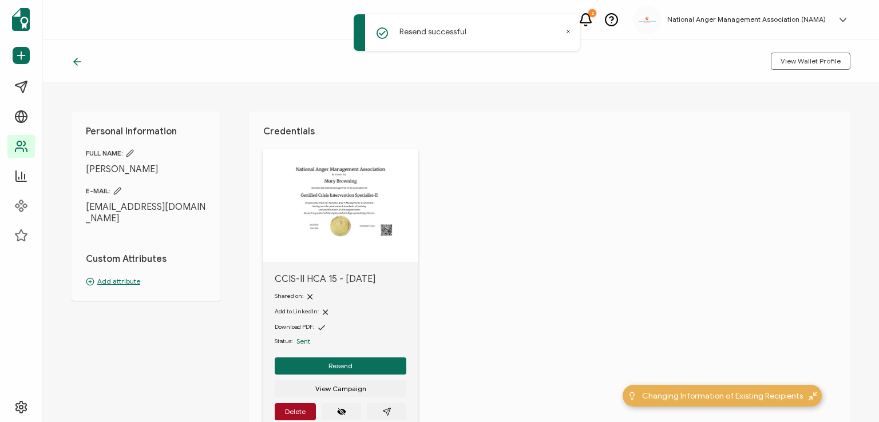 The height and width of the screenshot is (422, 879). I want to click on span: Shared on:, so click(289, 296).